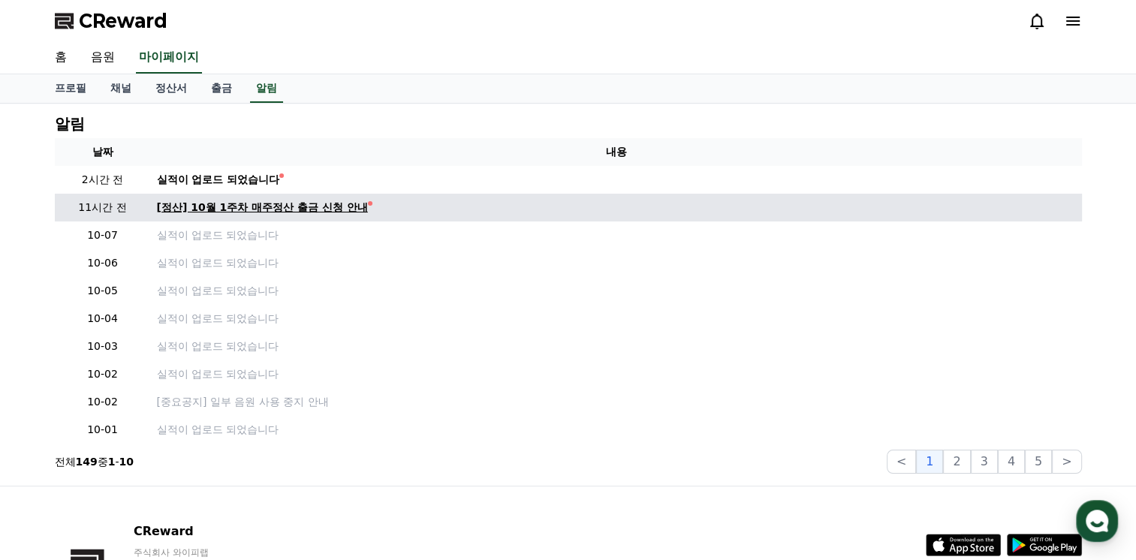 This screenshot has width=1136, height=560. Describe the element at coordinates (103, 346) in the screenshot. I see `p: 10-03` at that location.